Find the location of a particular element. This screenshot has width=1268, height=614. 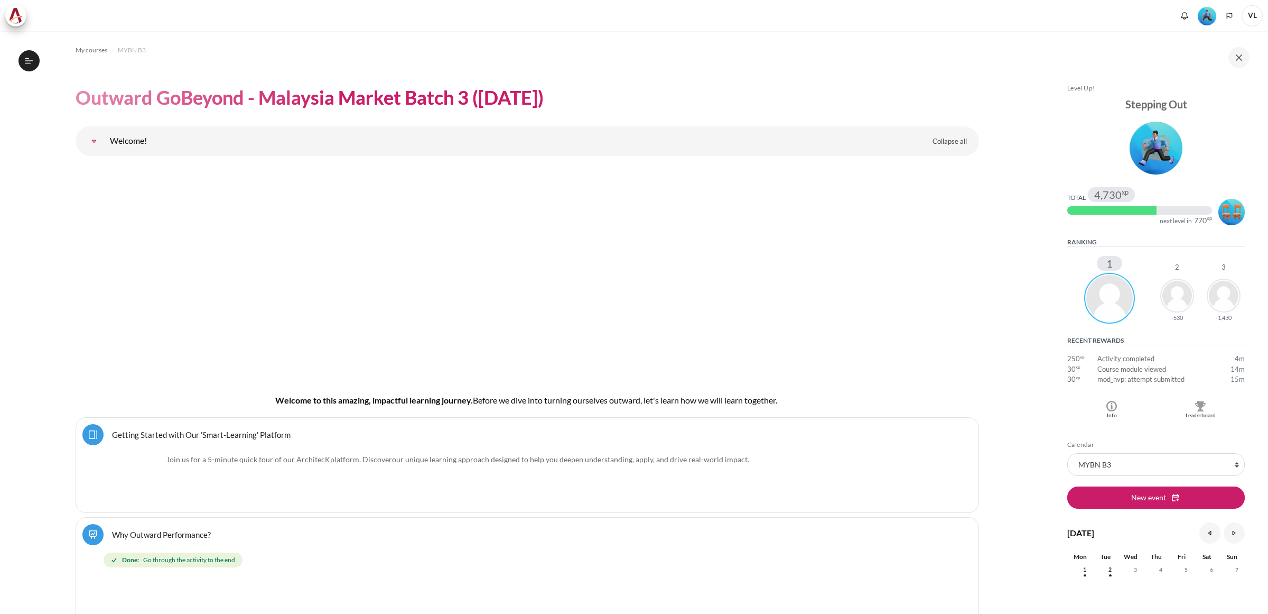

td: Wednesday, 24 September 2025, 3:32 PM is located at coordinates (1232, 359).